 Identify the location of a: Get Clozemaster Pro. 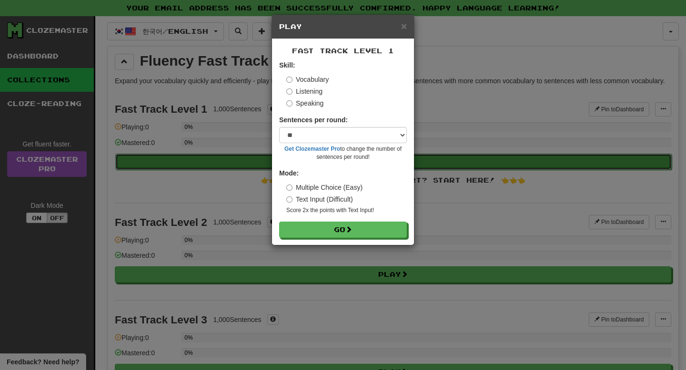
(312, 149).